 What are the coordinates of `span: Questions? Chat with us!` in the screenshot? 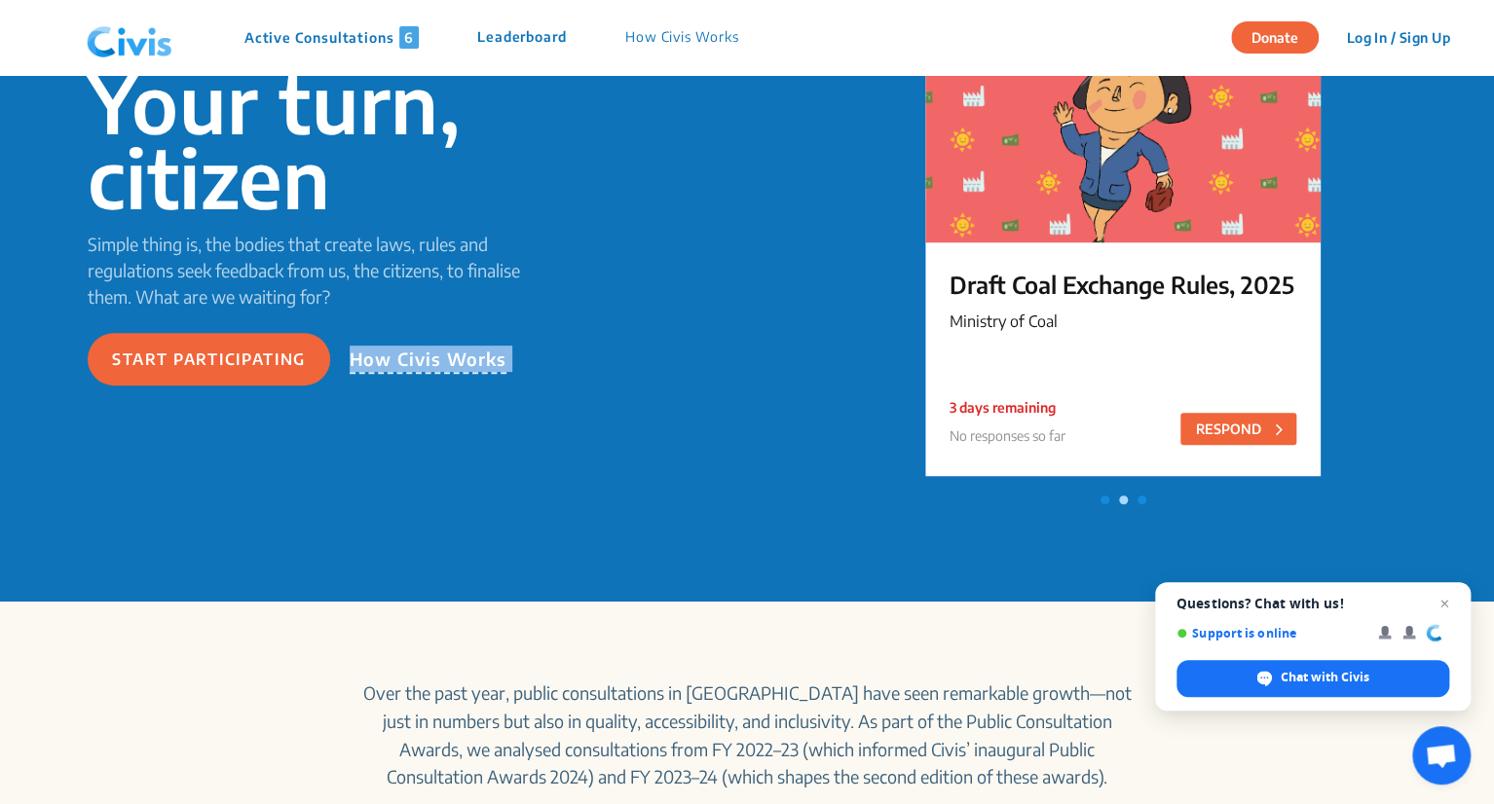 It's located at (1313, 604).